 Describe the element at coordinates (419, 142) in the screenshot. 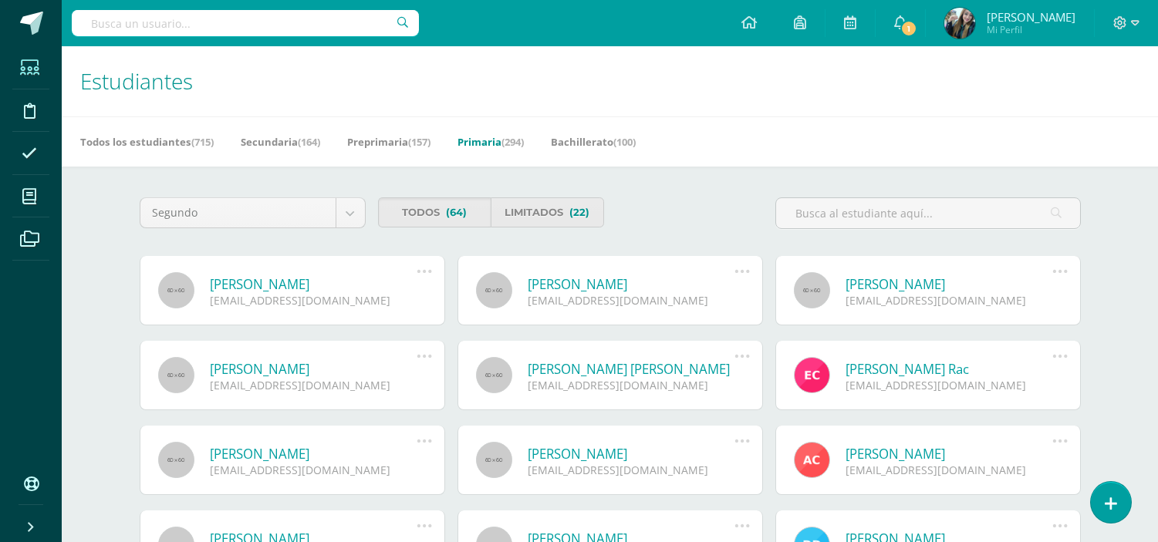

I see `span: (157)` at that location.